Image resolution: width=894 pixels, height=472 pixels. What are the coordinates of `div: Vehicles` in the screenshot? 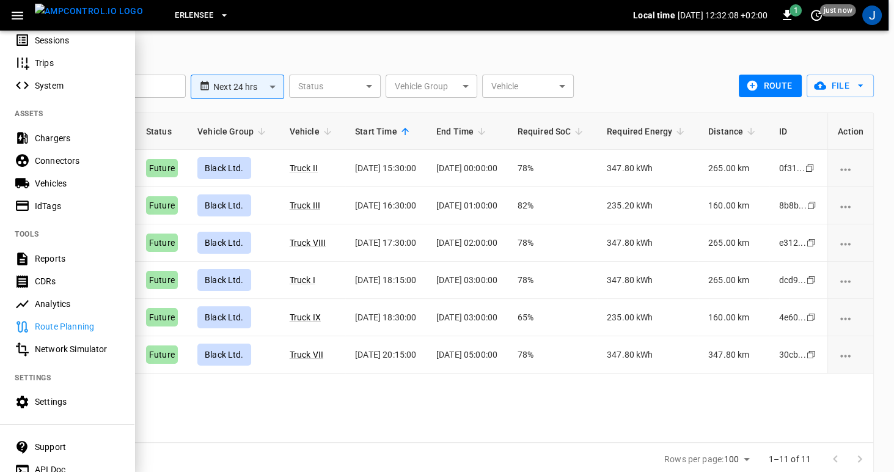 It's located at (77, 183).